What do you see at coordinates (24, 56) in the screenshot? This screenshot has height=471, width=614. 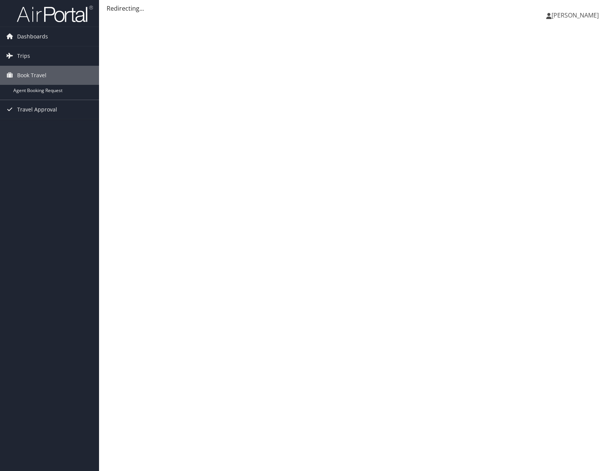 I see `span: Trips` at bounding box center [24, 56].